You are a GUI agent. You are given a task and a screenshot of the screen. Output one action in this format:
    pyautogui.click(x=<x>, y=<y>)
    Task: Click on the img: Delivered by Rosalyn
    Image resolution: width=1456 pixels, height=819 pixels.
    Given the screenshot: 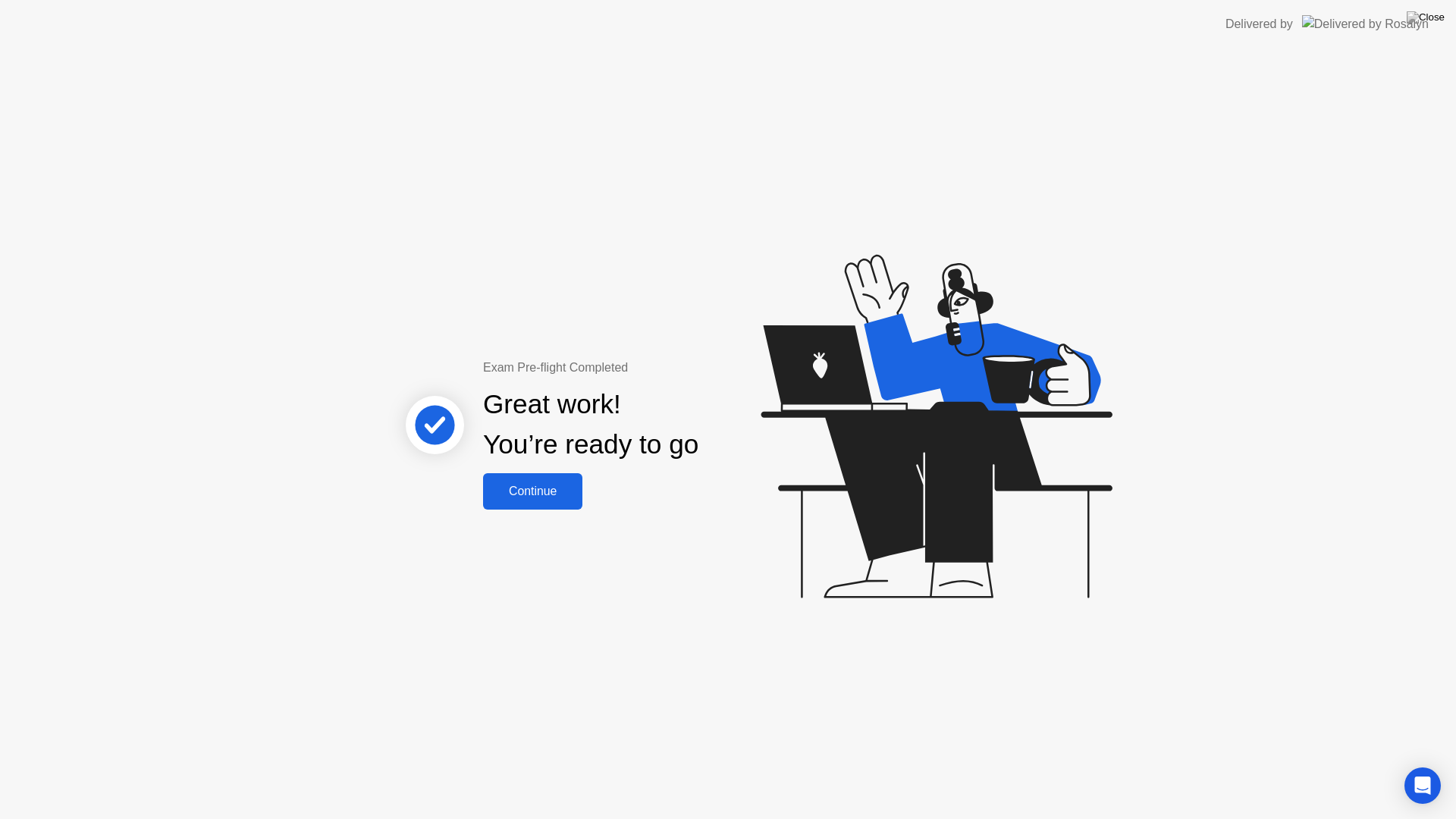 What is the action you would take?
    pyautogui.click(x=1366, y=24)
    